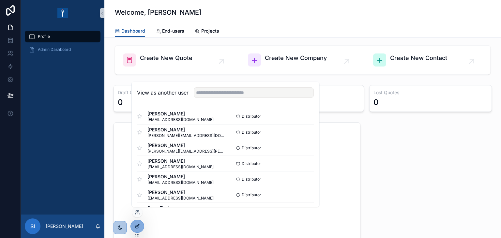  I want to click on span: Dashboard, so click(133, 31).